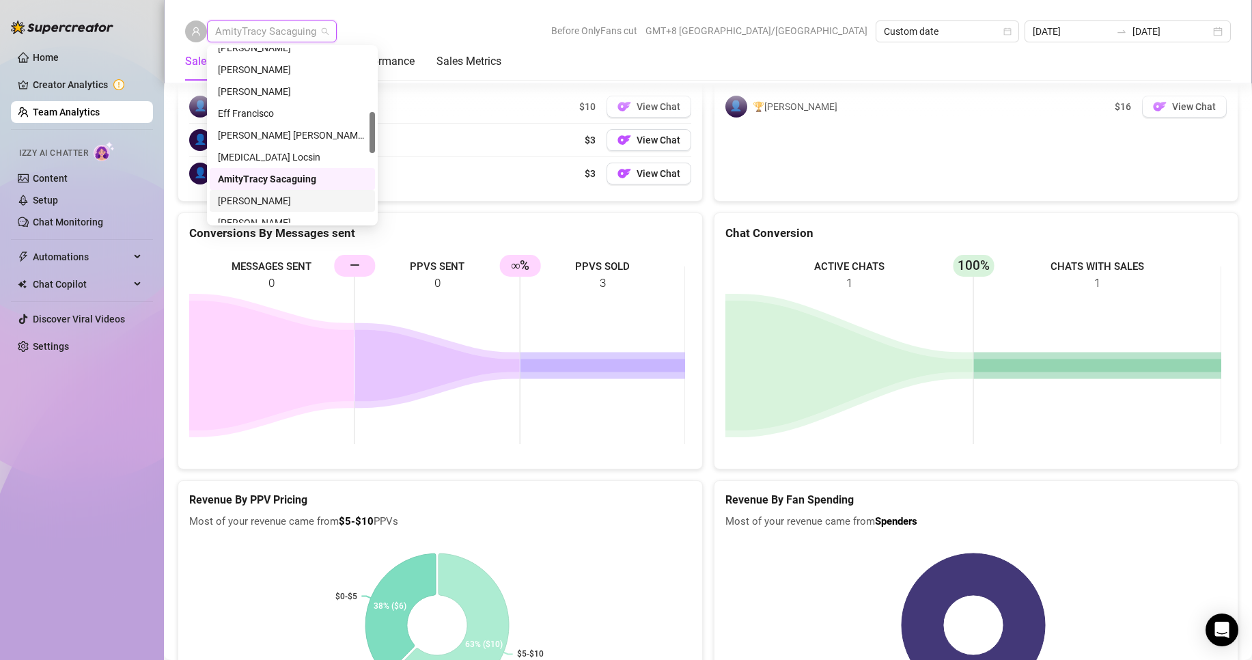  Describe the element at coordinates (469, 61) in the screenshot. I see `div: Sales Metrics` at that location.